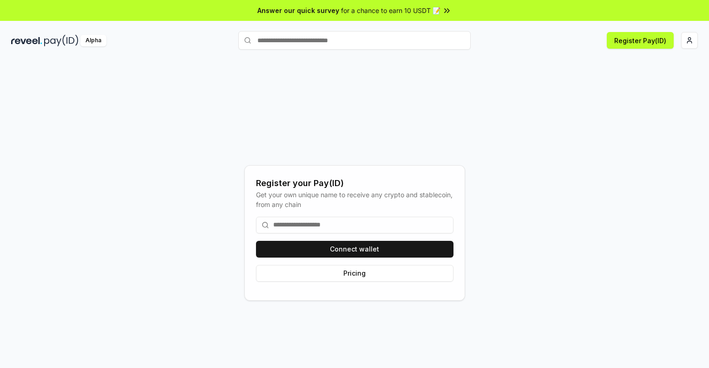  Describe the element at coordinates (61, 40) in the screenshot. I see `img: pay_id` at that location.